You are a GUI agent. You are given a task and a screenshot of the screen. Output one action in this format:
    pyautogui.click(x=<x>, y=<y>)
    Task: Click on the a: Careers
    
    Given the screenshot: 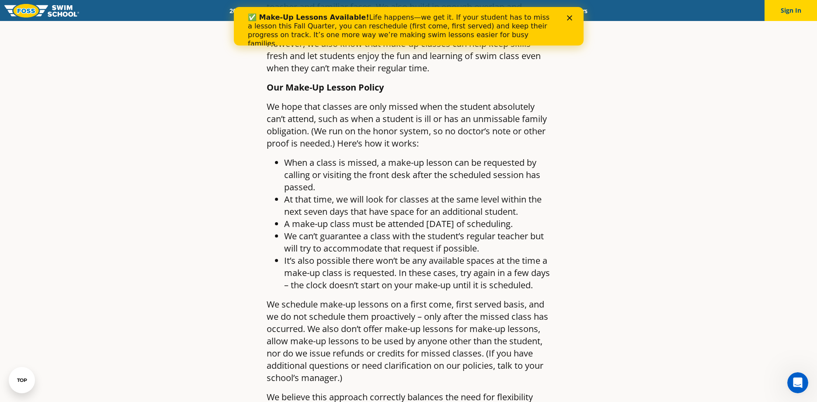 What is the action you would take?
    pyautogui.click(x=577, y=10)
    